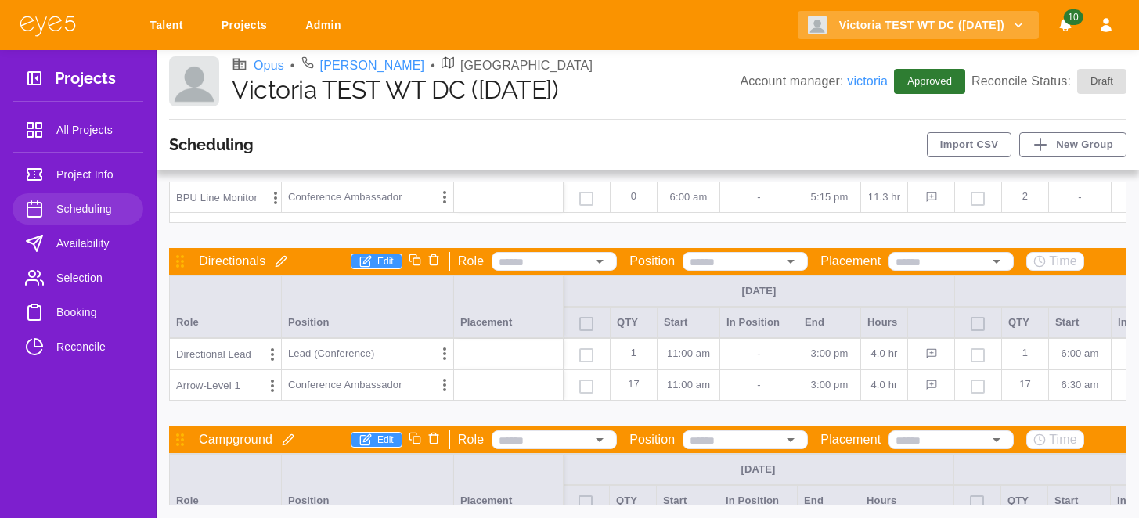  Describe the element at coordinates (85, 81) in the screenshot. I see `h3: Projects` at that location.